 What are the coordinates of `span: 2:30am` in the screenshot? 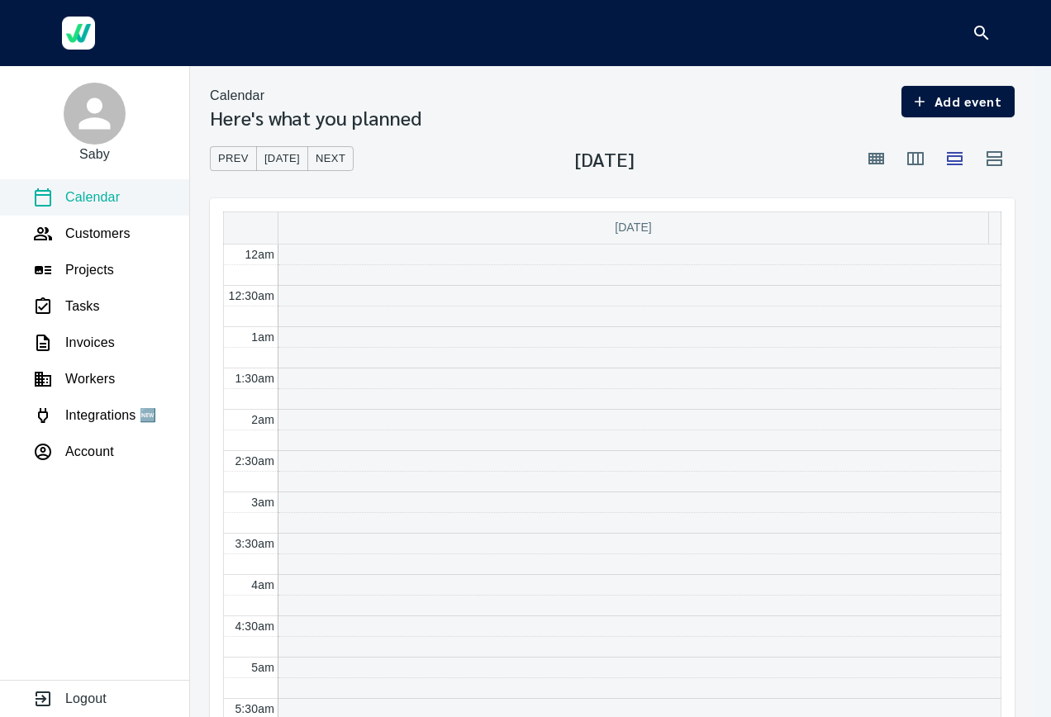 It's located at (254, 461).